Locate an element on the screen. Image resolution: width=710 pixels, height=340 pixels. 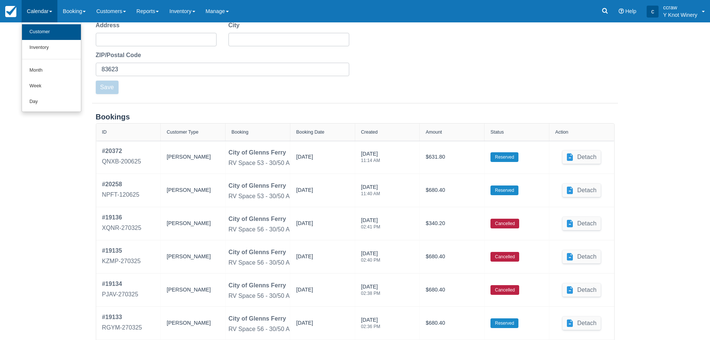
div: Booking is located at coordinates (240, 132).